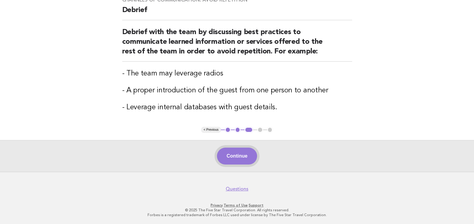 The height and width of the screenshot is (224, 474). I want to click on a: Questions, so click(237, 189).